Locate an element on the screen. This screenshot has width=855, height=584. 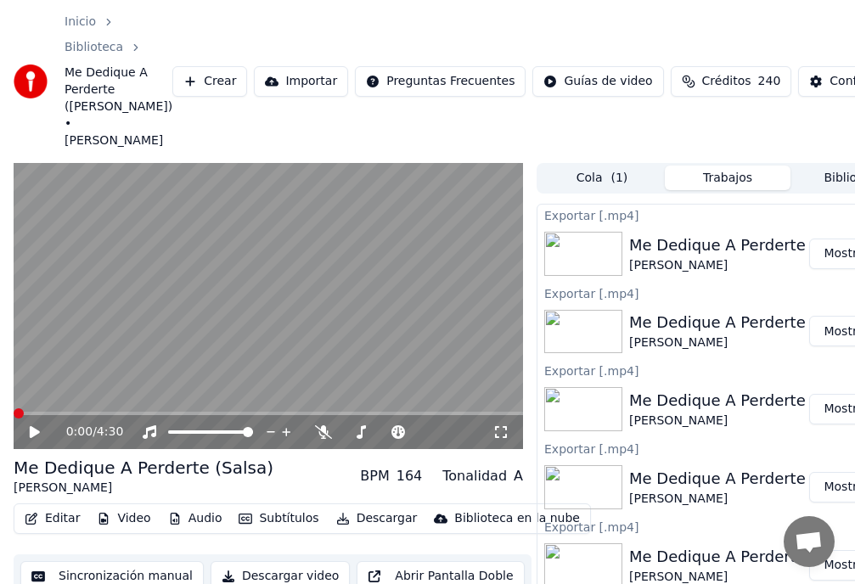
a: Biblioteca is located at coordinates (93, 48).